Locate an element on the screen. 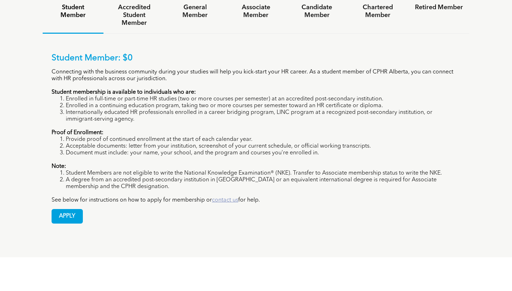 Image resolution: width=512 pixels, height=291 pixels. h4: Accredited Student Member is located at coordinates (134, 15).